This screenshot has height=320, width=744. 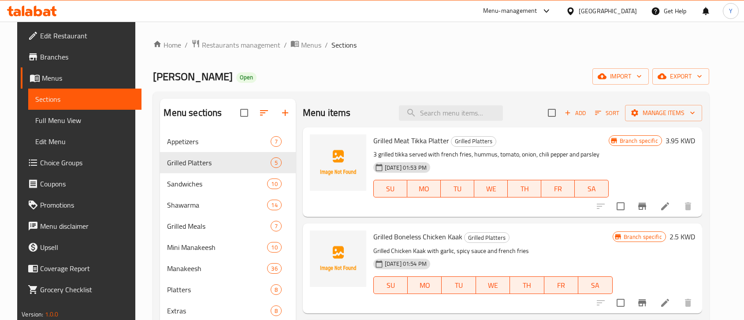 I want to click on div: Menu-management, so click(x=510, y=11).